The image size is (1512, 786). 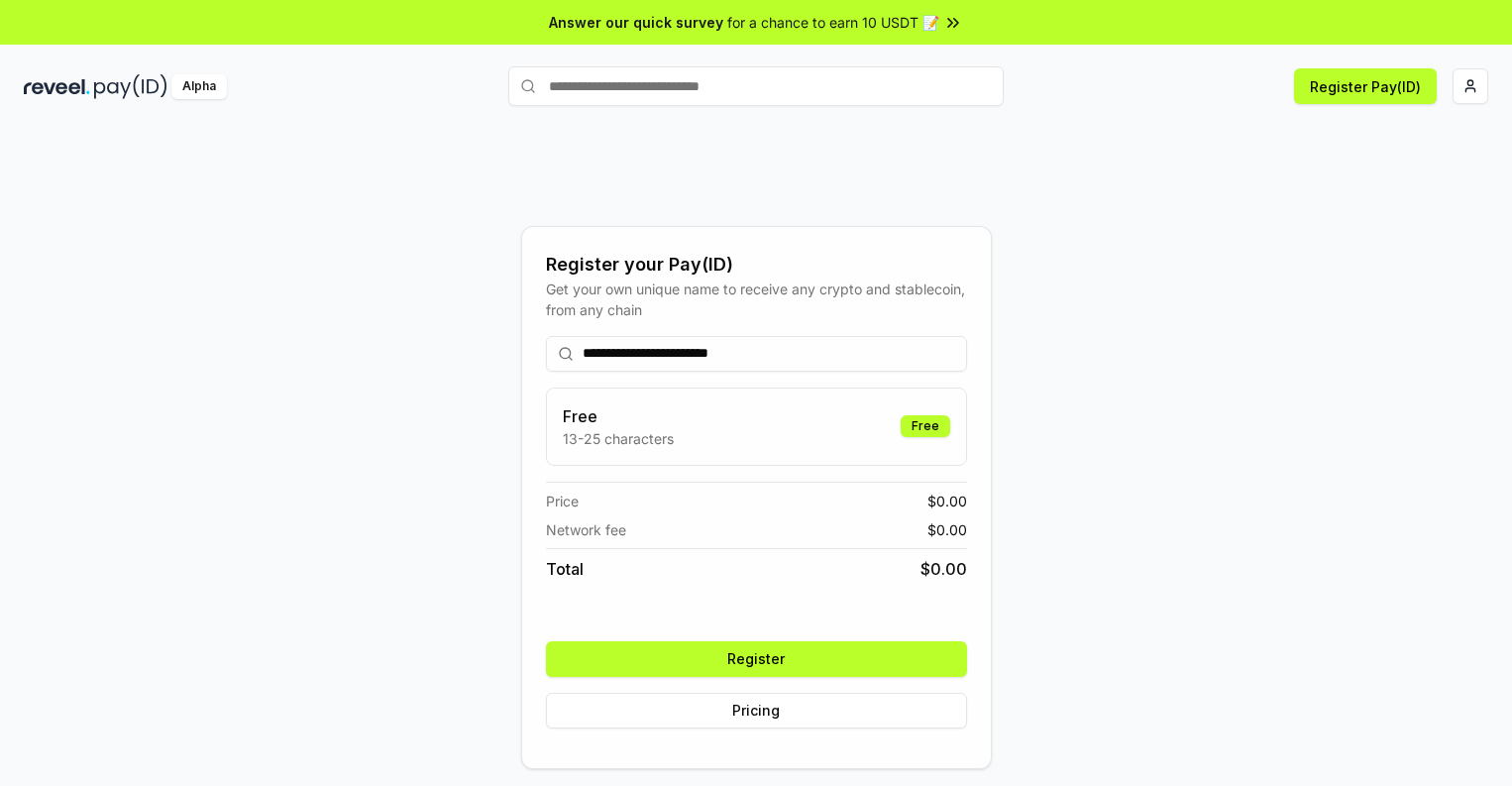 I want to click on p: 13-25 characters, so click(x=618, y=438).